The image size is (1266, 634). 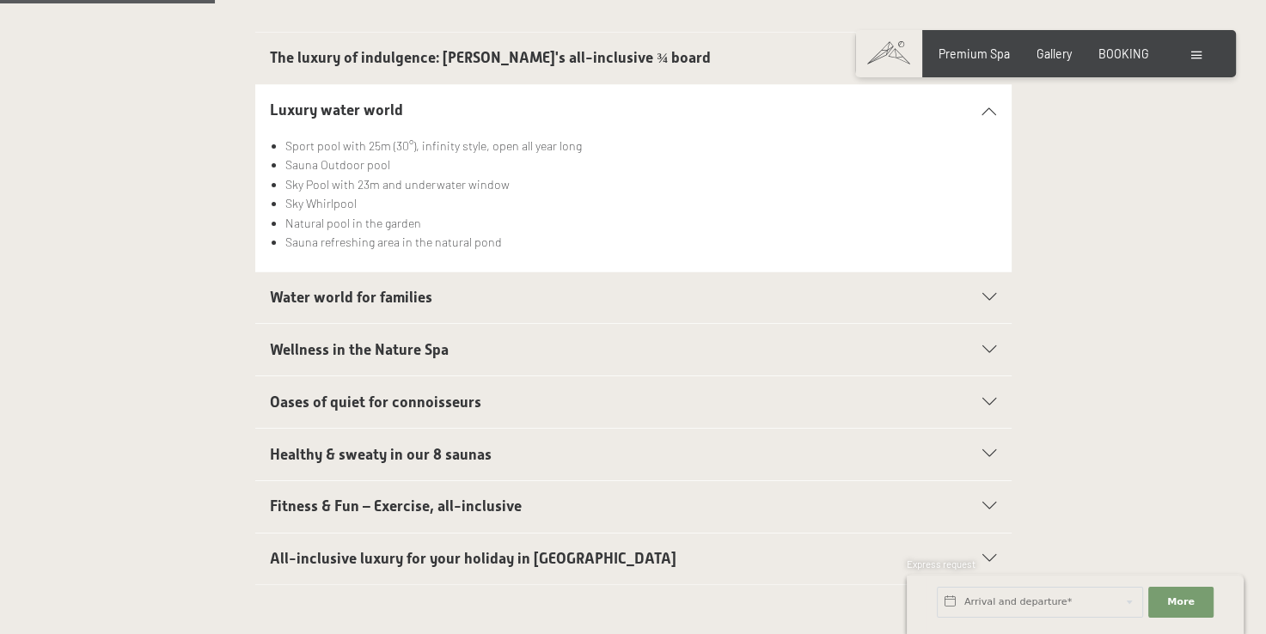 I want to click on span: Oases of quiet for connoisseurs, so click(x=376, y=402).